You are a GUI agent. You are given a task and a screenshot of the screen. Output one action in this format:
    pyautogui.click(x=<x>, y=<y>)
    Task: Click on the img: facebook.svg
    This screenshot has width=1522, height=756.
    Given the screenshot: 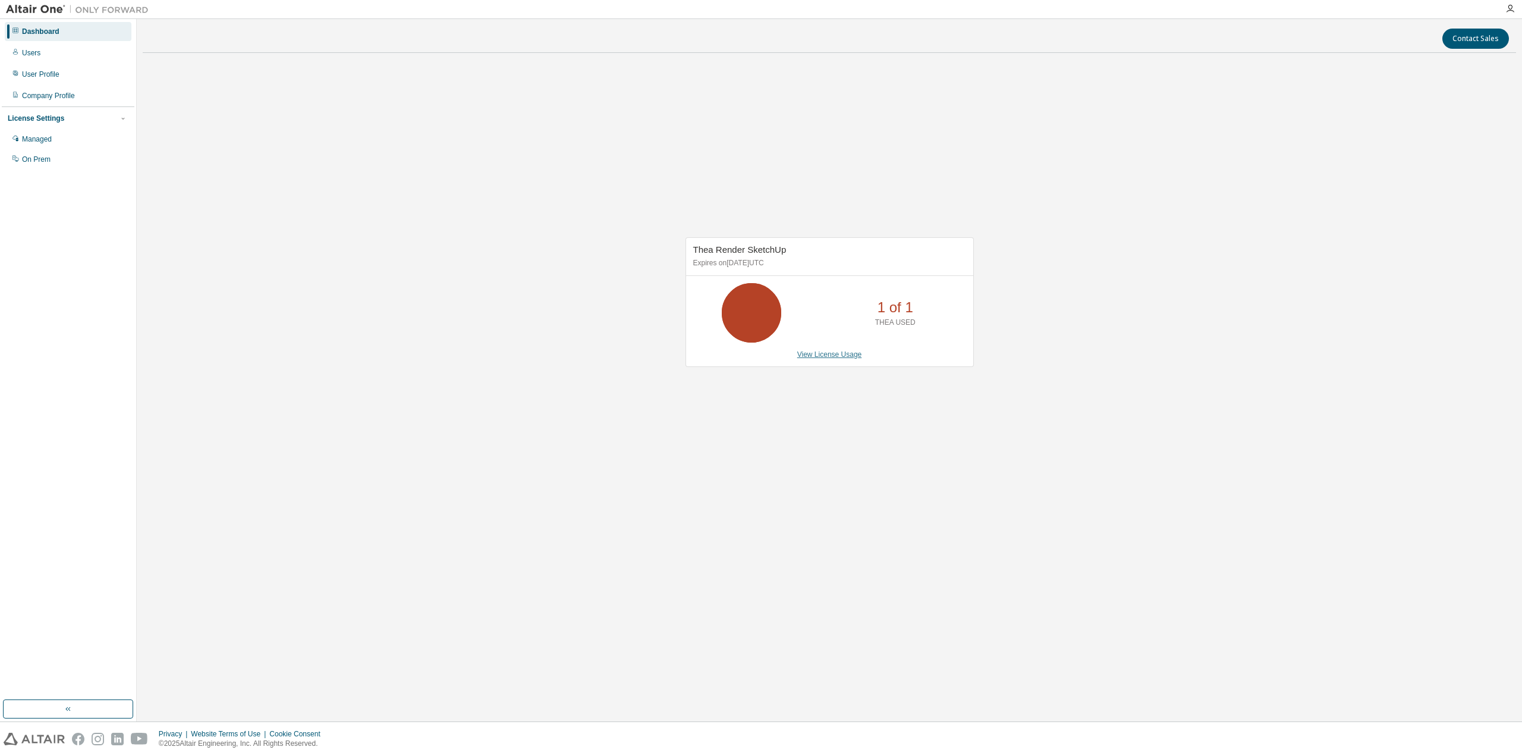 What is the action you would take?
    pyautogui.click(x=78, y=738)
    